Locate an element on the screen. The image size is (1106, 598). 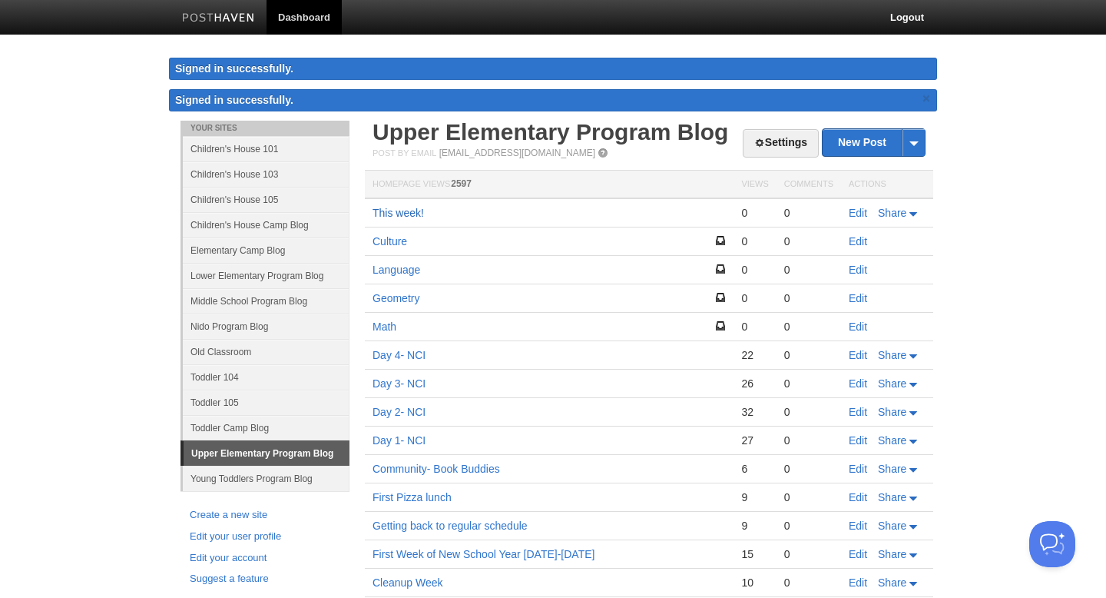
a: Geometry is located at coordinates (396, 298).